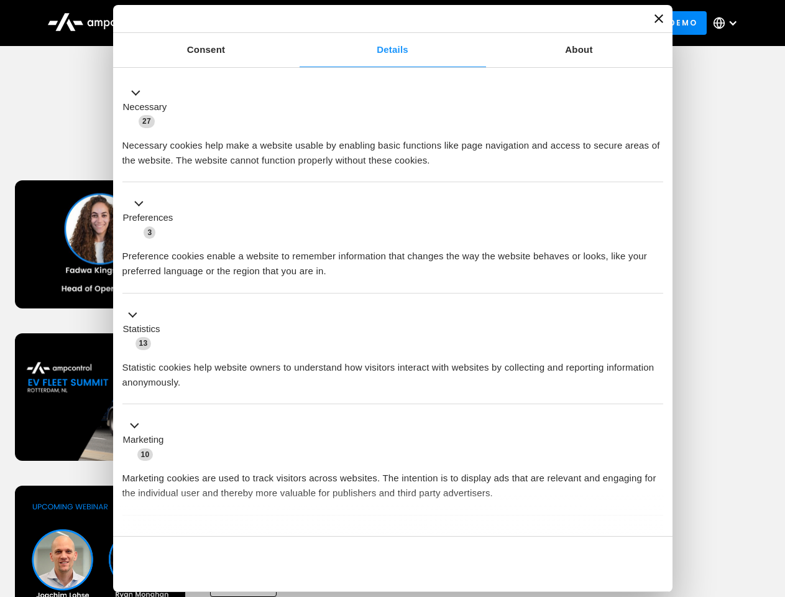 The height and width of the screenshot is (597, 785). What do you see at coordinates (393, 259) in the screenshot?
I see `div: Preference cookies enable a website to remember information that changes the way the website beha...` at bounding box center [393, 259].